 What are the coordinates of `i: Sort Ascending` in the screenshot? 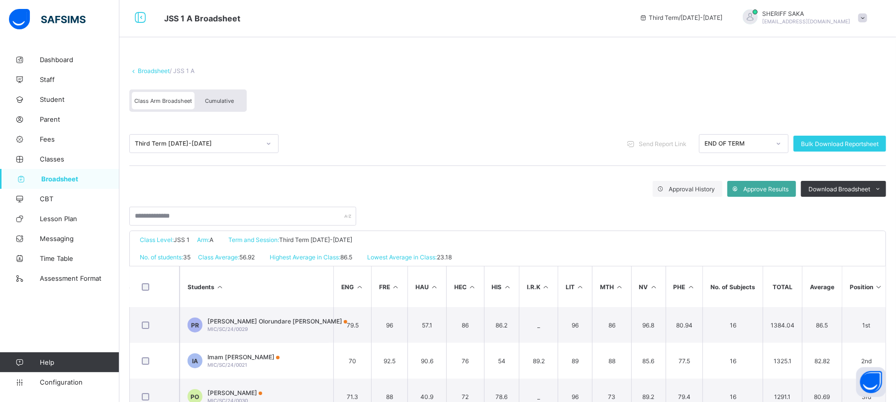 It's located at (220, 287).